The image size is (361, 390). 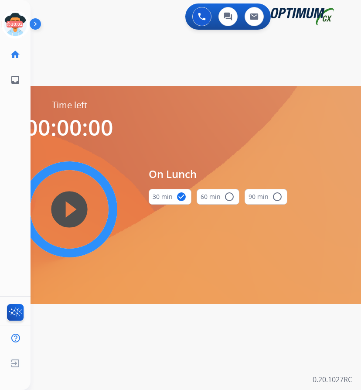 What do you see at coordinates (69, 105) in the screenshot?
I see `span: Time left` at bounding box center [69, 105].